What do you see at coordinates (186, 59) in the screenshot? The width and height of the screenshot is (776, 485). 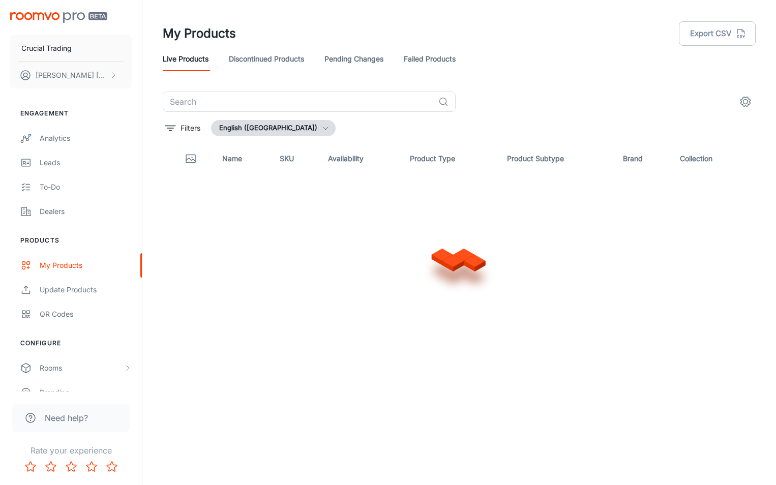 I see `a: Live Products` at bounding box center [186, 59].